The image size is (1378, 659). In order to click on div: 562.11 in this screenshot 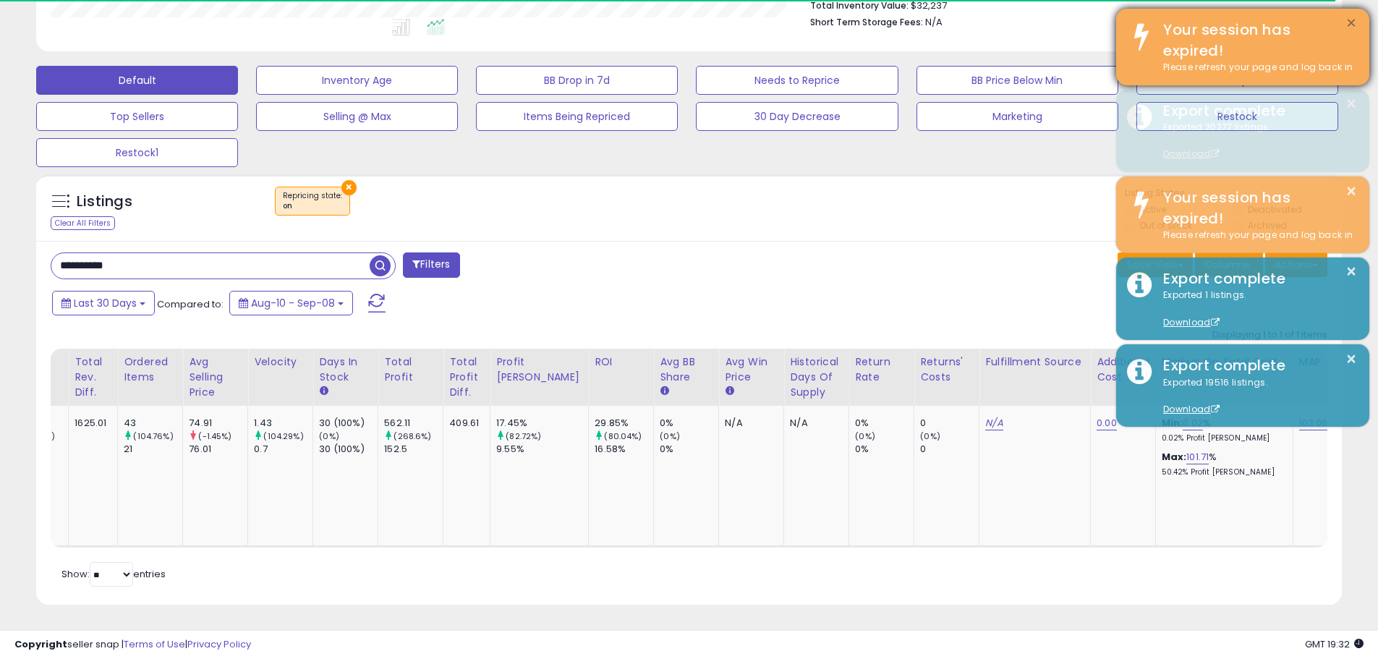, I will do `click(413, 423)`.